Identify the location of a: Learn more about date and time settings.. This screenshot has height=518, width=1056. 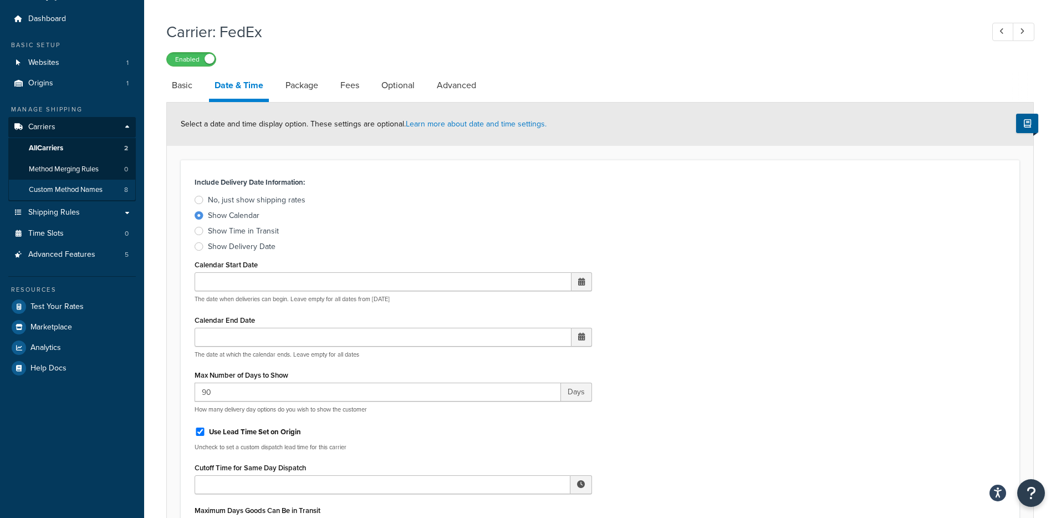
(476, 124).